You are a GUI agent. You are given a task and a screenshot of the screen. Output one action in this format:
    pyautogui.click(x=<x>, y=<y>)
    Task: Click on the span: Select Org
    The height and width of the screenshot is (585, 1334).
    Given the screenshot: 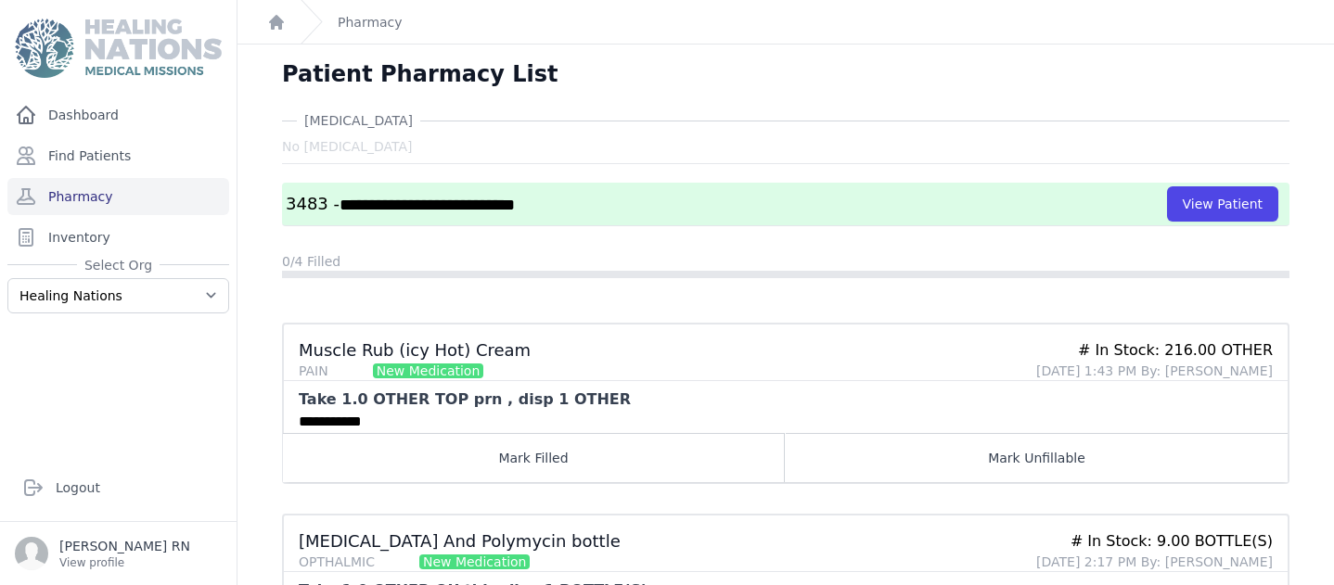 What is the action you would take?
    pyautogui.click(x=118, y=265)
    